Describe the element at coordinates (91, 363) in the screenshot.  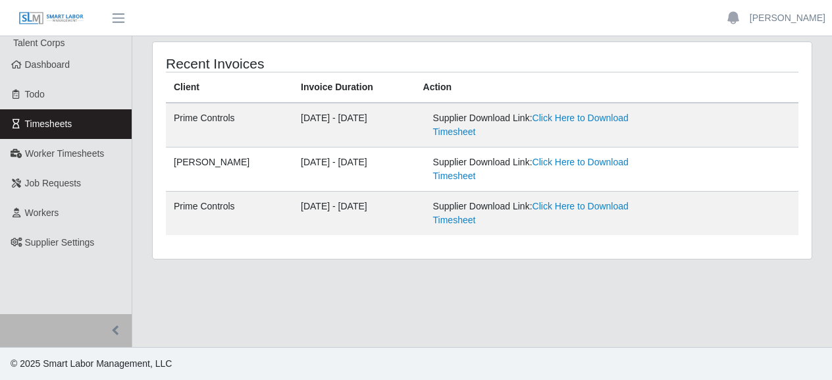
I see `span: © 2025 Smart Labor Management, LLC` at that location.